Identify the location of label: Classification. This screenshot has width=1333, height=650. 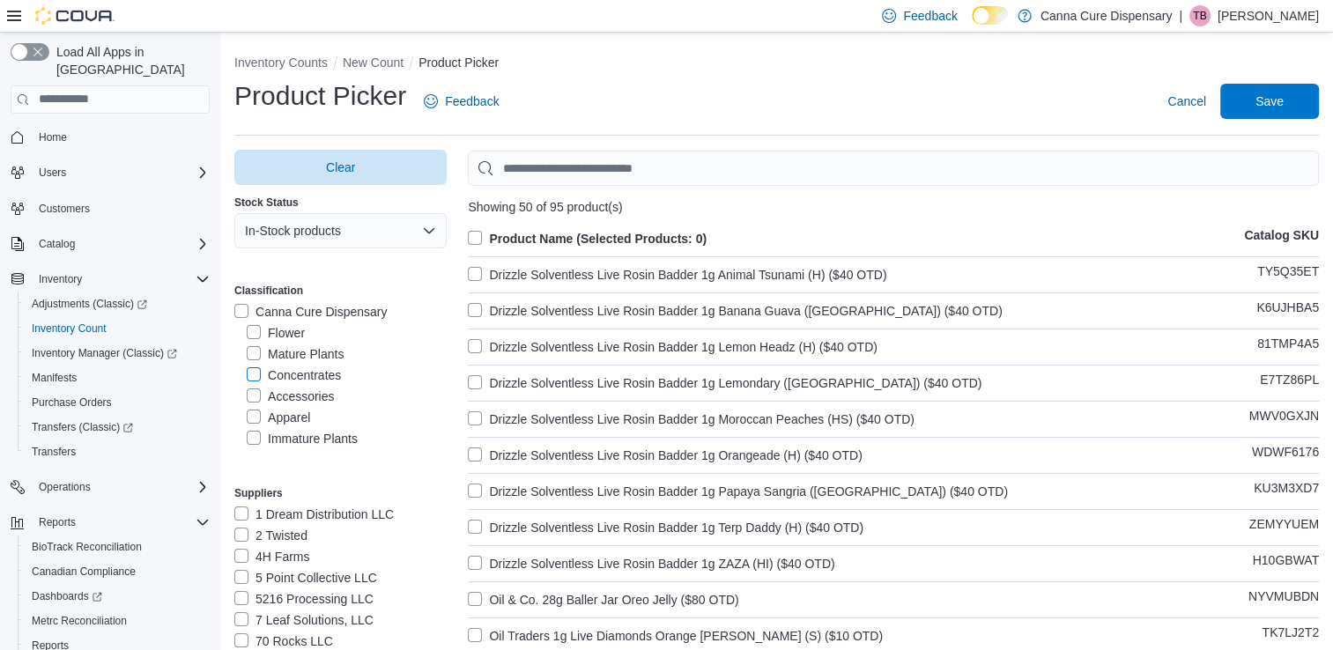
(269, 291).